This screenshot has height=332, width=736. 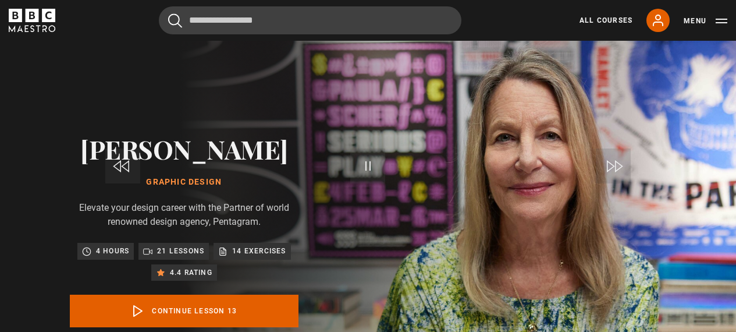 I want to click on p: Elevate your design career with the Partner of world renowned design agency, Pentagram., so click(x=184, y=215).